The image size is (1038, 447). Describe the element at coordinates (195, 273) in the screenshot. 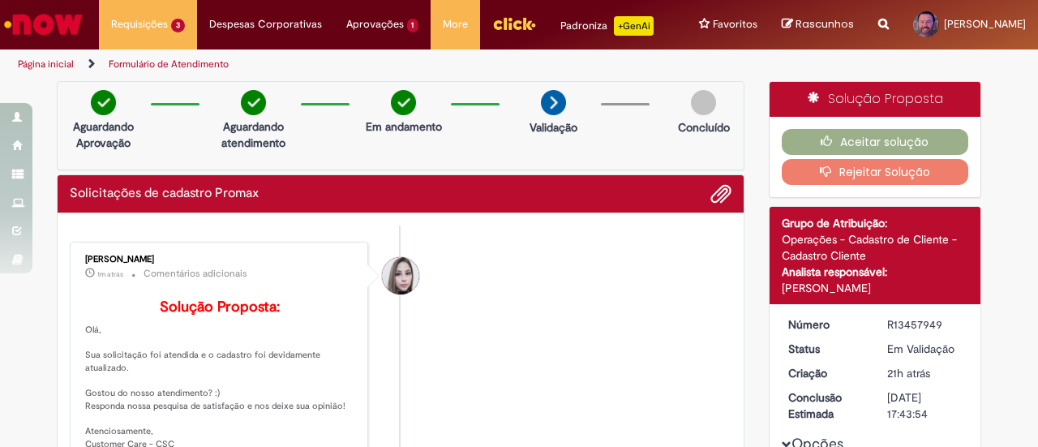

I see `small: Comentários adicionais` at that location.